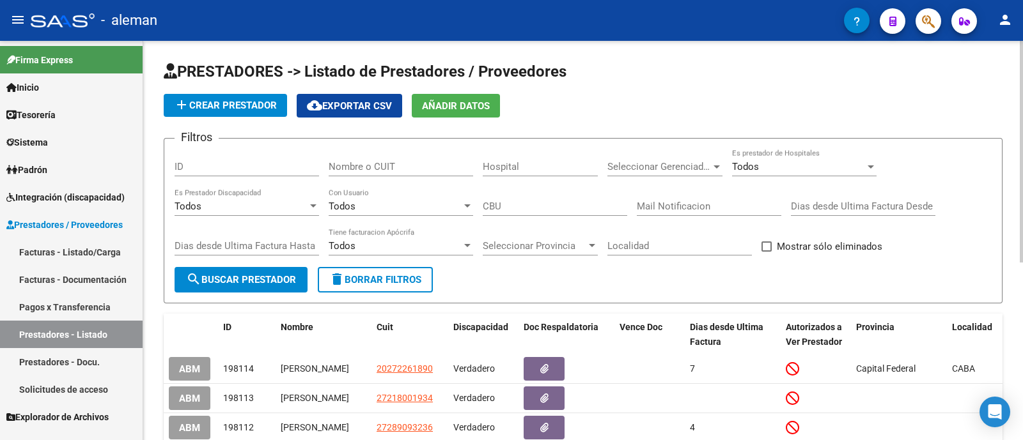 This screenshot has height=440, width=1023. I want to click on mat-icon: person, so click(1005, 20).